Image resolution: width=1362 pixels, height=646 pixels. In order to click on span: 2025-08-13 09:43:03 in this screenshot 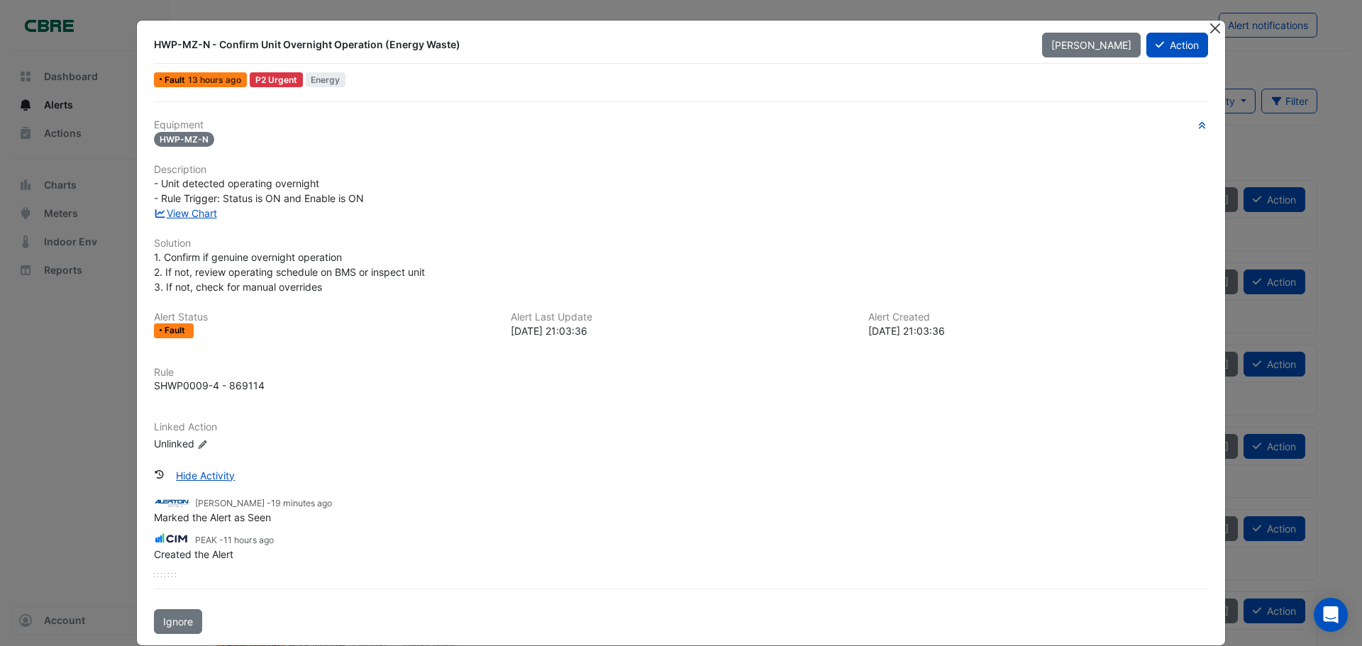, I will do `click(301, 503)`.